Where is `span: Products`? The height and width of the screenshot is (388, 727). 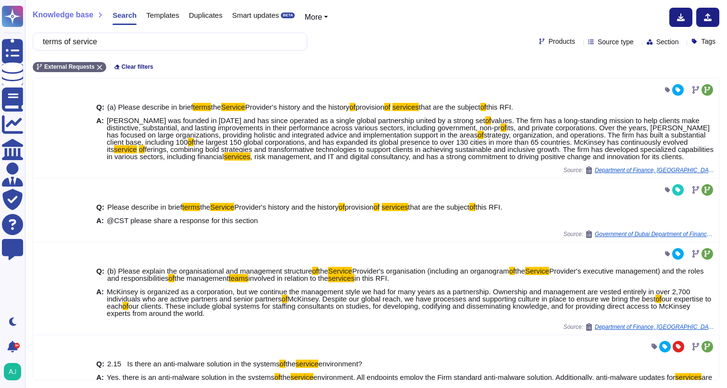 span: Products is located at coordinates (562, 41).